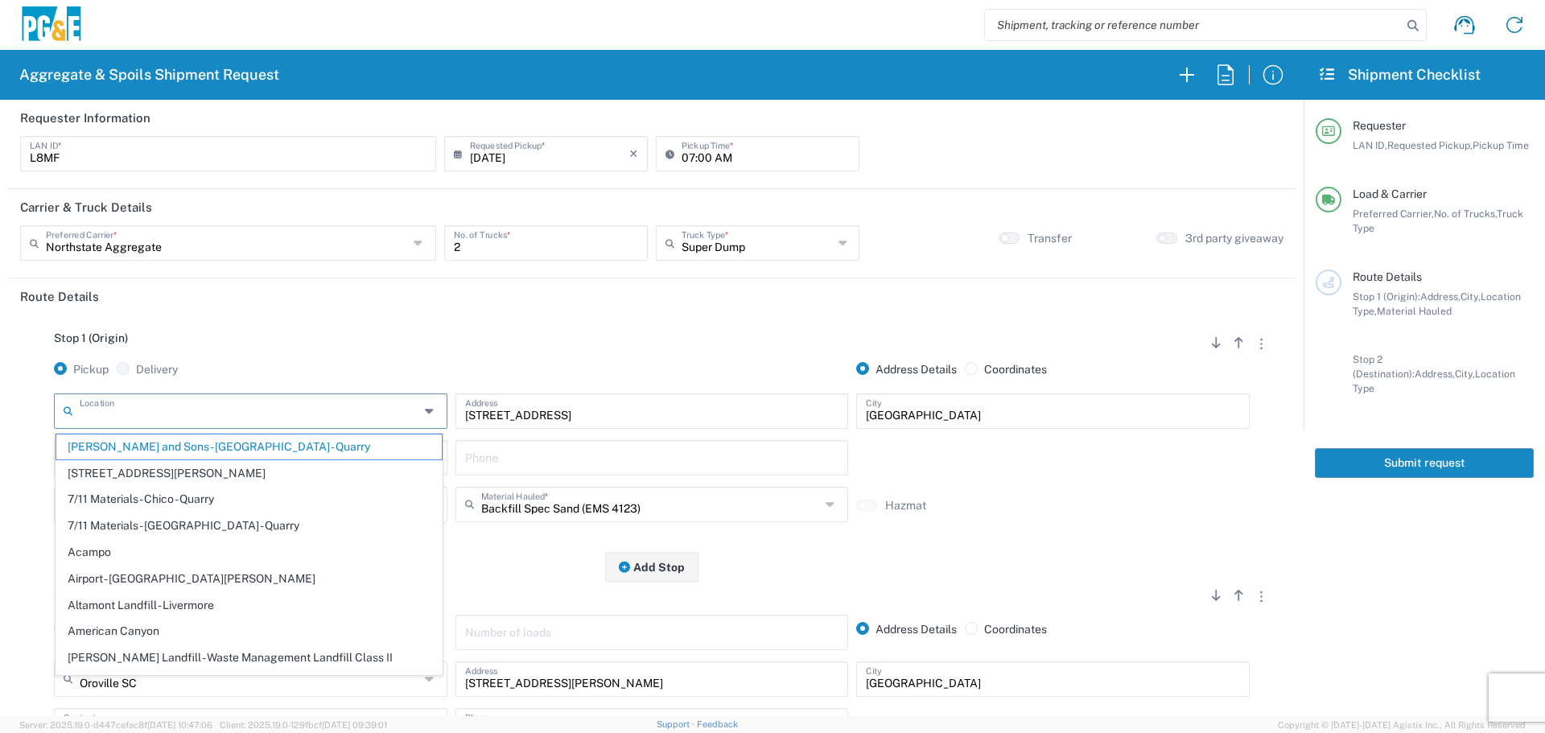 This screenshot has width=1545, height=733. I want to click on a: Feedback, so click(717, 724).